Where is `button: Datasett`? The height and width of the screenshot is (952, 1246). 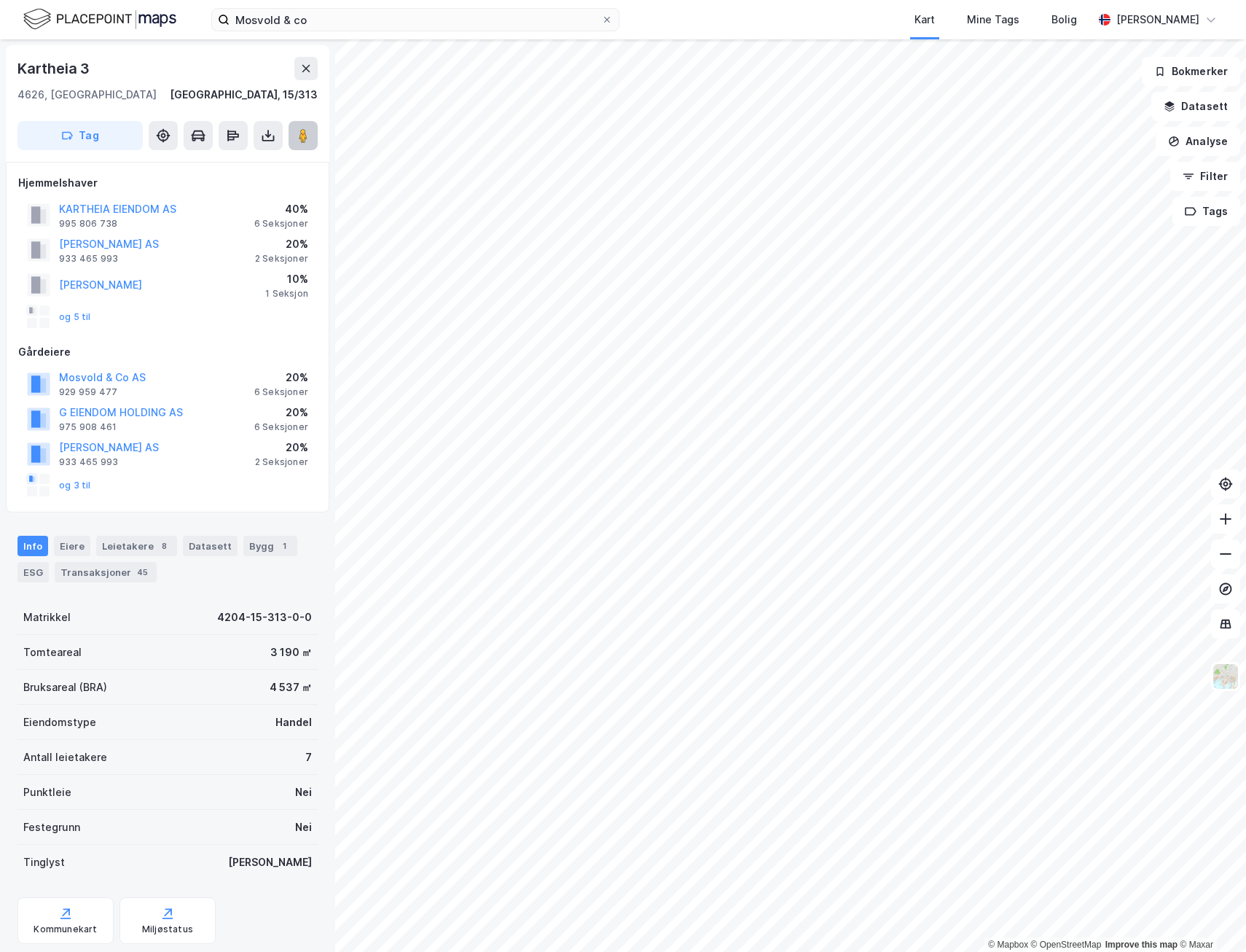
button: Datasett is located at coordinates (1196, 107).